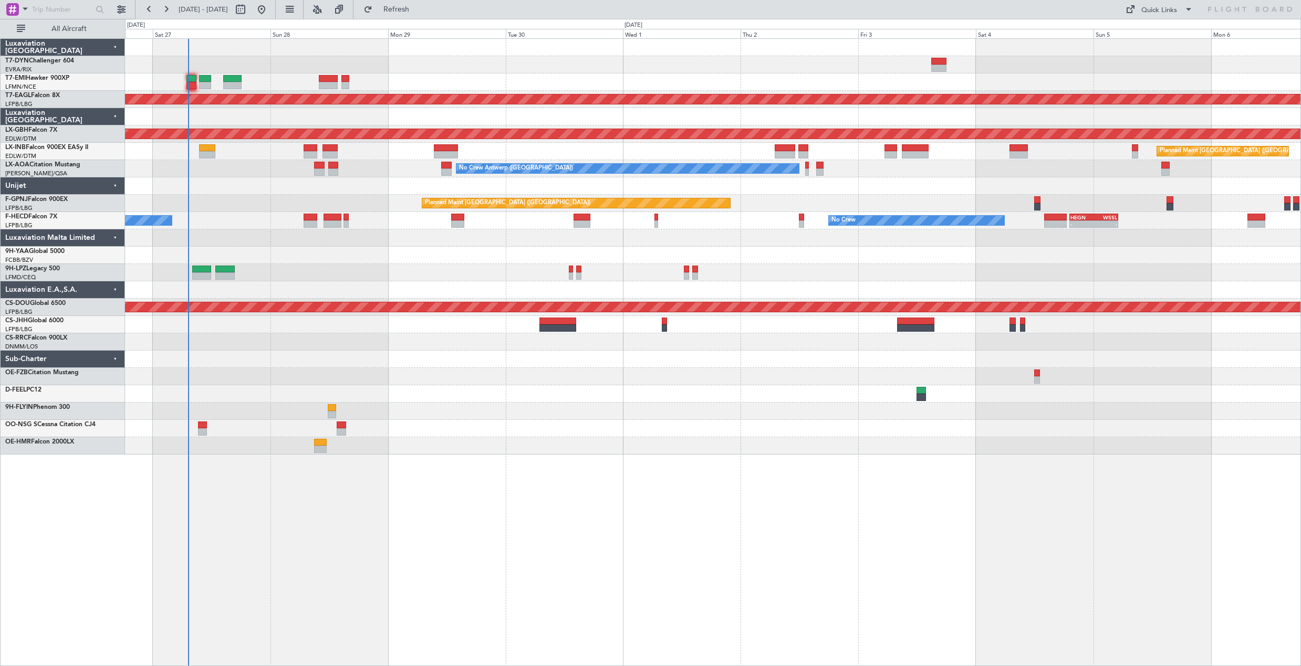 Image resolution: width=1301 pixels, height=666 pixels. Describe the element at coordinates (17, 252) in the screenshot. I see `span: 9H-YAA` at that location.